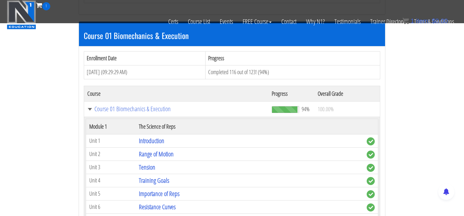 This screenshot has width=464, height=216. Describe the element at coordinates (147, 167) in the screenshot. I see `a: Tension` at that location.